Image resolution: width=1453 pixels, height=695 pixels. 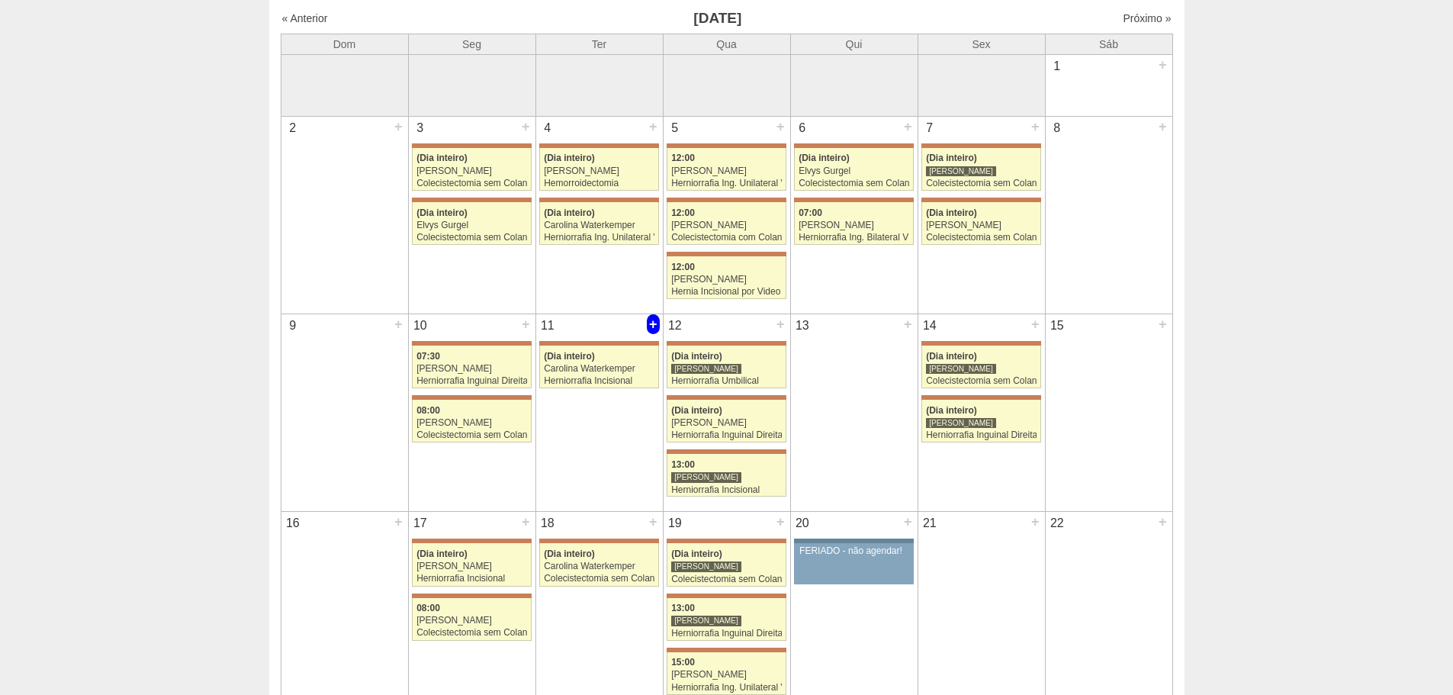 What do you see at coordinates (1057, 326) in the screenshot?
I see `div: 15` at bounding box center [1057, 326].